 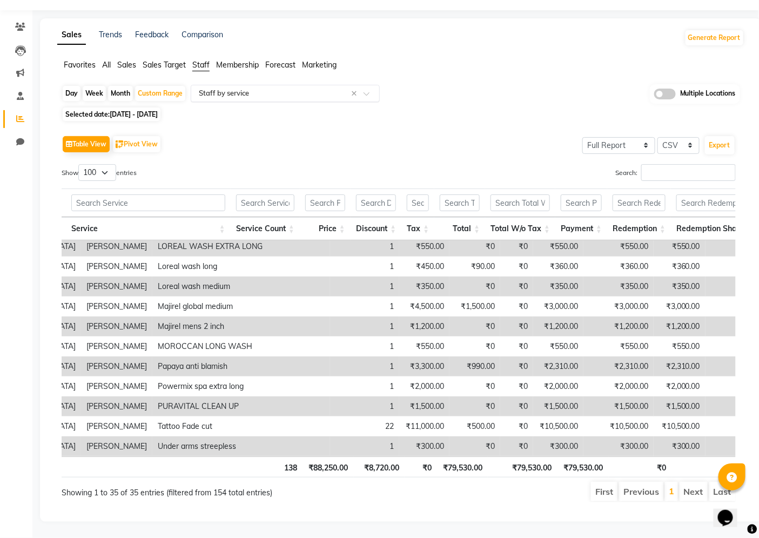 What do you see at coordinates (582, 229) in the screenshot?
I see `th: Payment: activate to sort column ascending` at bounding box center [582, 229].